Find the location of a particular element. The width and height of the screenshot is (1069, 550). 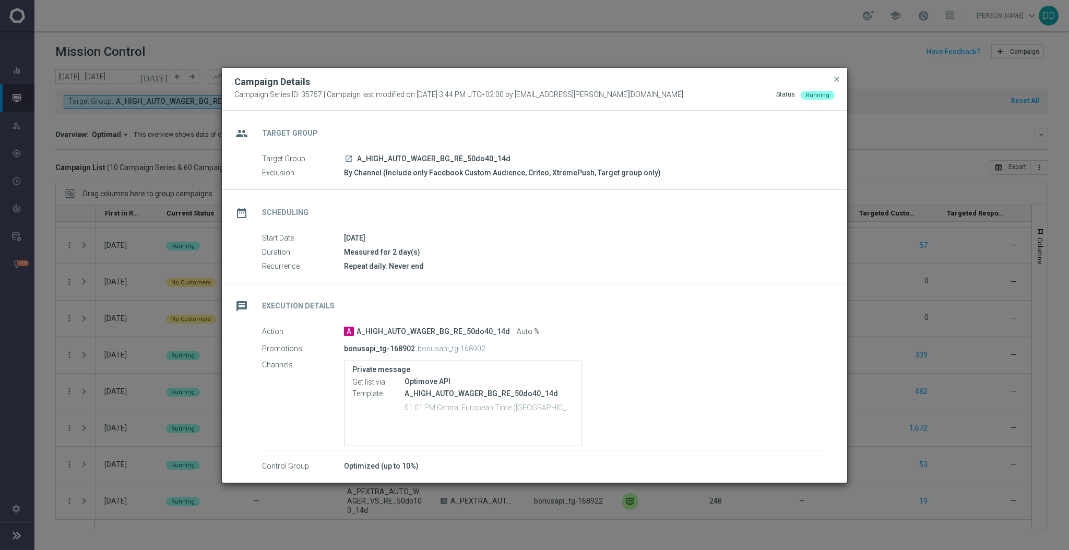

div: By Channel (Include only Facebook Custom Audience, Criteo, XtremePush, Target group only) is located at coordinates (585, 173).